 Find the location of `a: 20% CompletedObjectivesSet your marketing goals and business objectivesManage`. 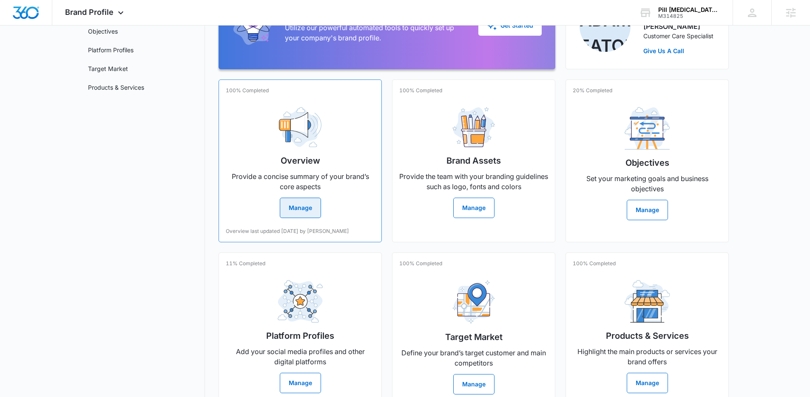

a: 20% CompletedObjectivesSet your marketing goals and business objectivesManage is located at coordinates (648, 161).